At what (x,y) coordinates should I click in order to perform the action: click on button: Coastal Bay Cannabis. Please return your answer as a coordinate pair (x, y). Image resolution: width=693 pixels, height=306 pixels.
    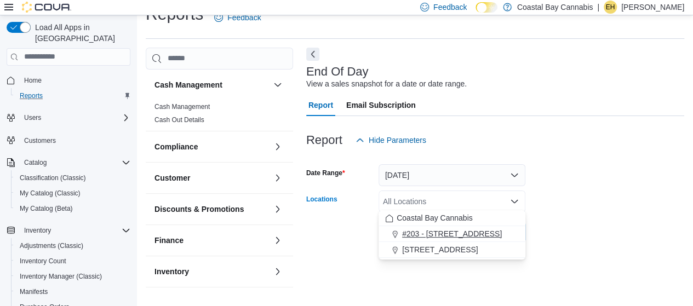
    Looking at the image, I should click on (452, 218).